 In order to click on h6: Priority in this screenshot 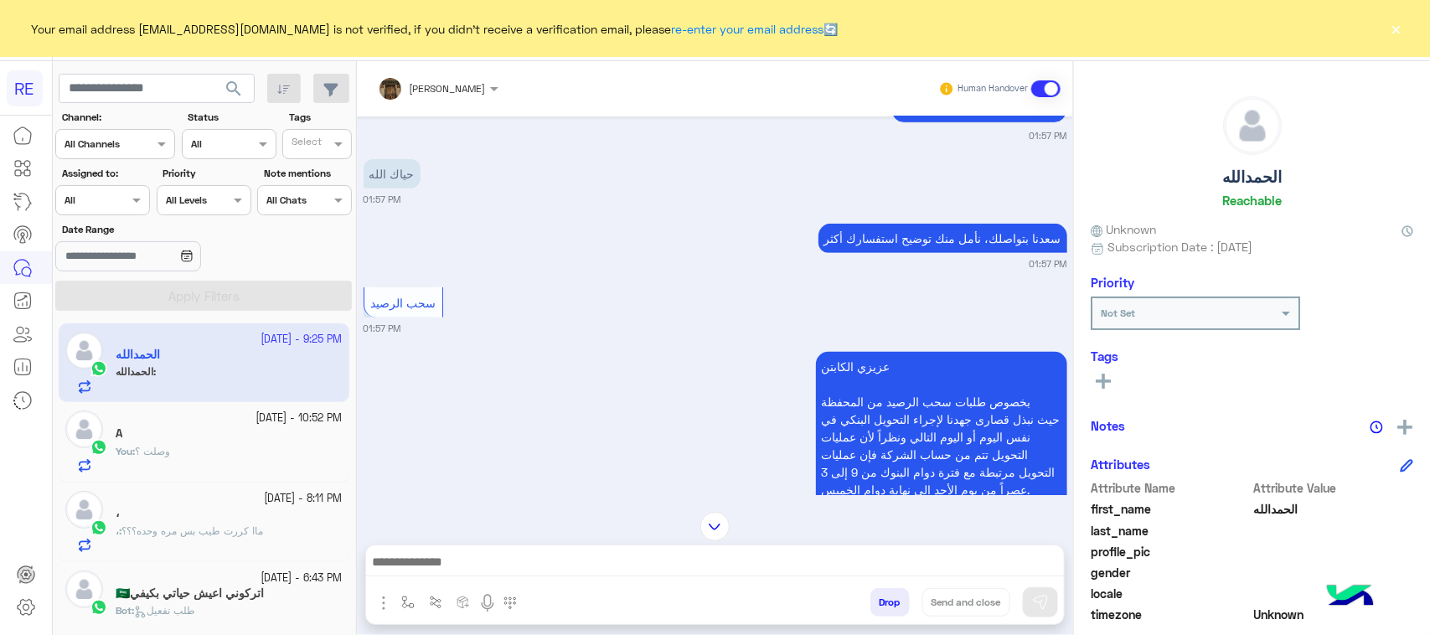, I will do `click(1112, 282)`.